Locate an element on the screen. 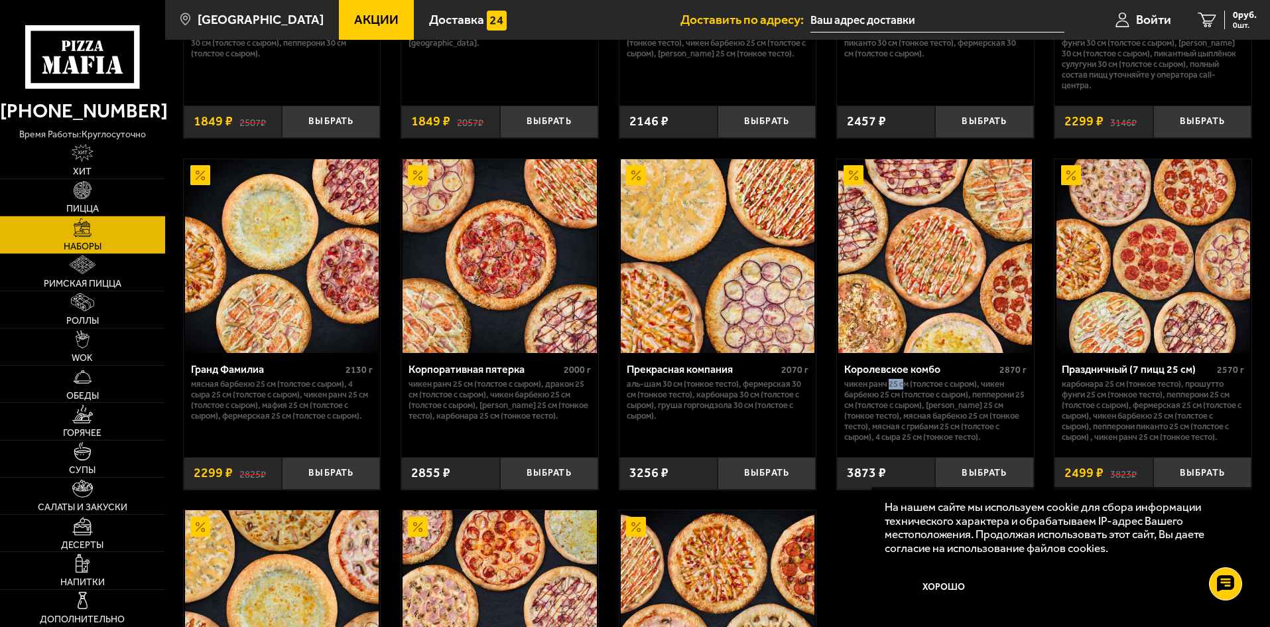  span: Хит is located at coordinates (82, 172).